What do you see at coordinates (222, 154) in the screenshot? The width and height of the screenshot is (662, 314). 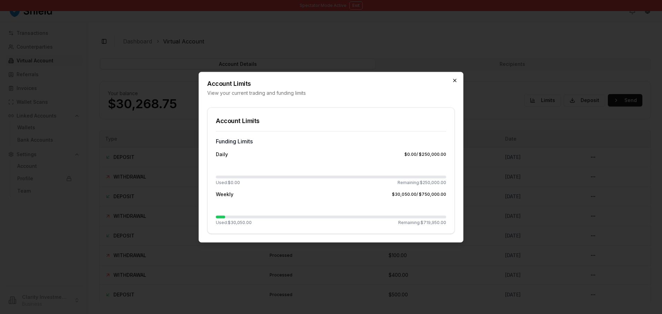 I see `span: Daily` at bounding box center [222, 154].